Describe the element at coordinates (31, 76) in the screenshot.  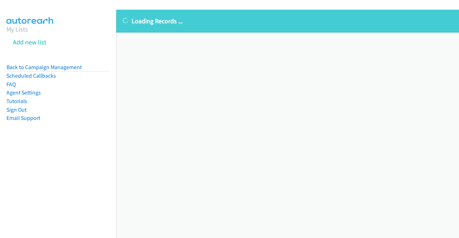
I see `a: Scheduled Callbacks` at that location.